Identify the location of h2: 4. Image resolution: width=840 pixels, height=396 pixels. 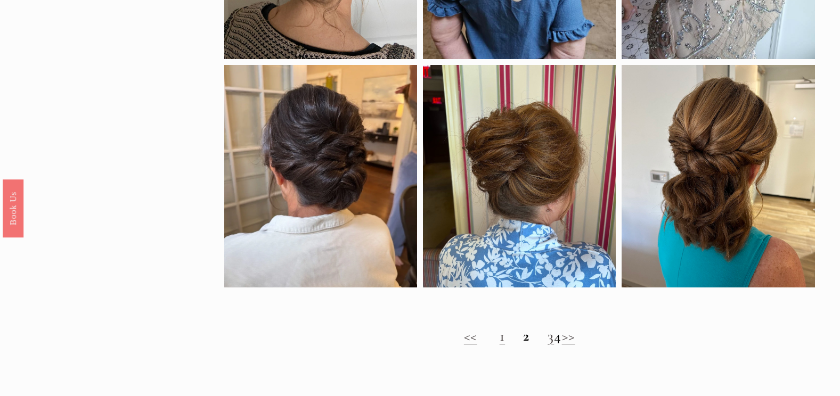
(520, 336).